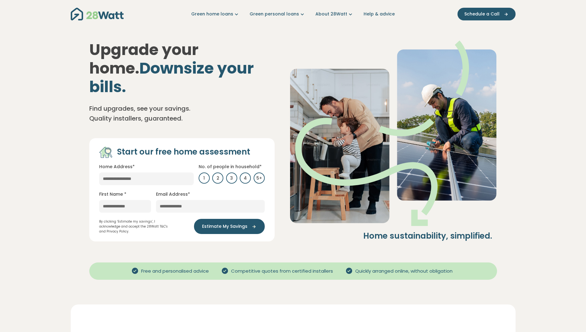  I want to click on label: 3, so click(232, 178).